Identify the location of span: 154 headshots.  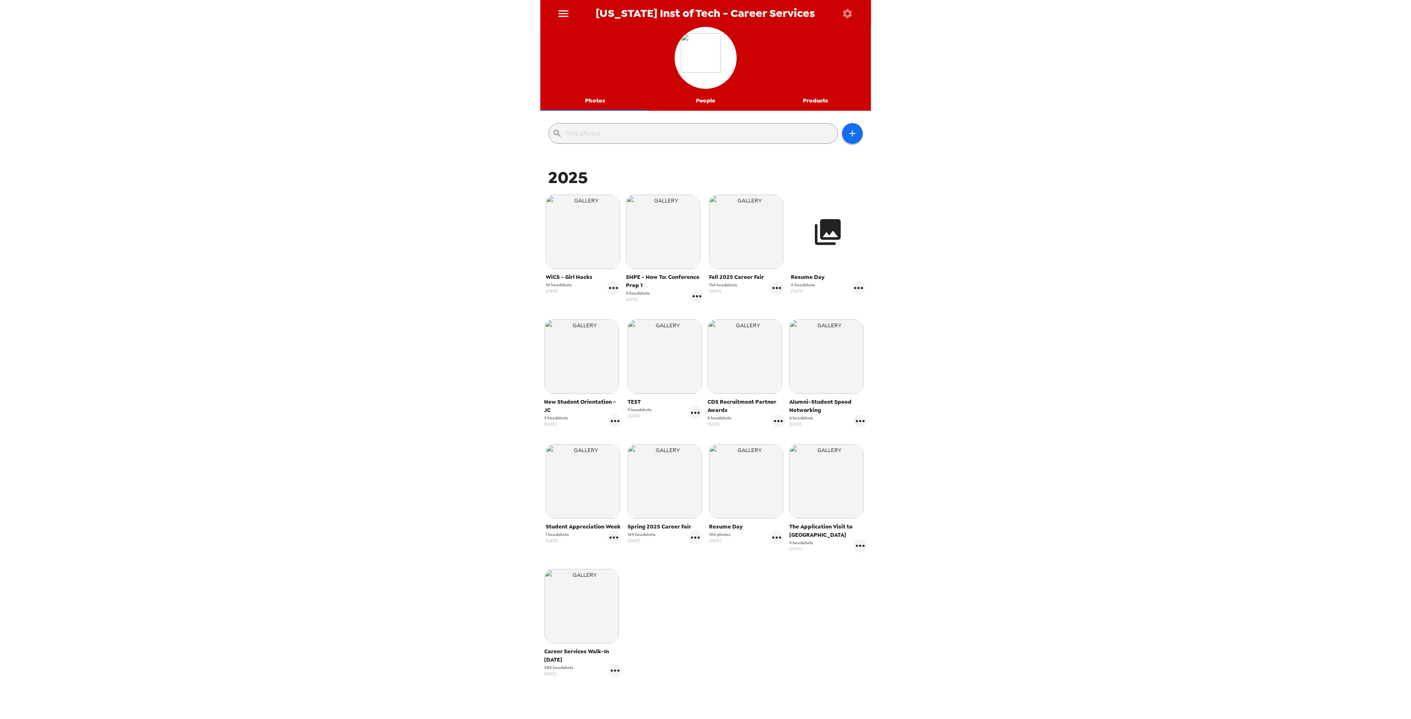
(723, 285).